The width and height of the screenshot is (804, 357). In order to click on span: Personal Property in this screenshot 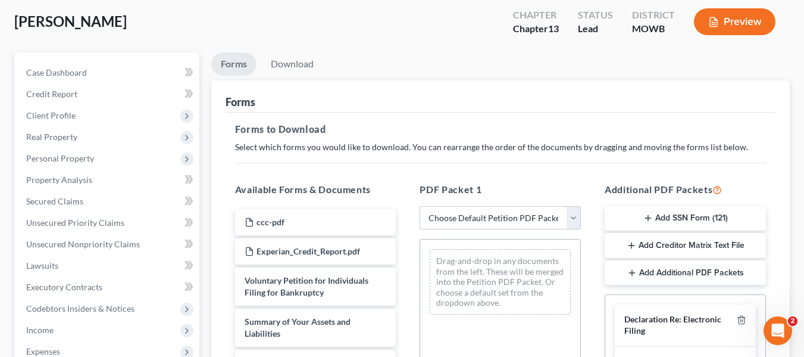, I will do `click(60, 158)`.